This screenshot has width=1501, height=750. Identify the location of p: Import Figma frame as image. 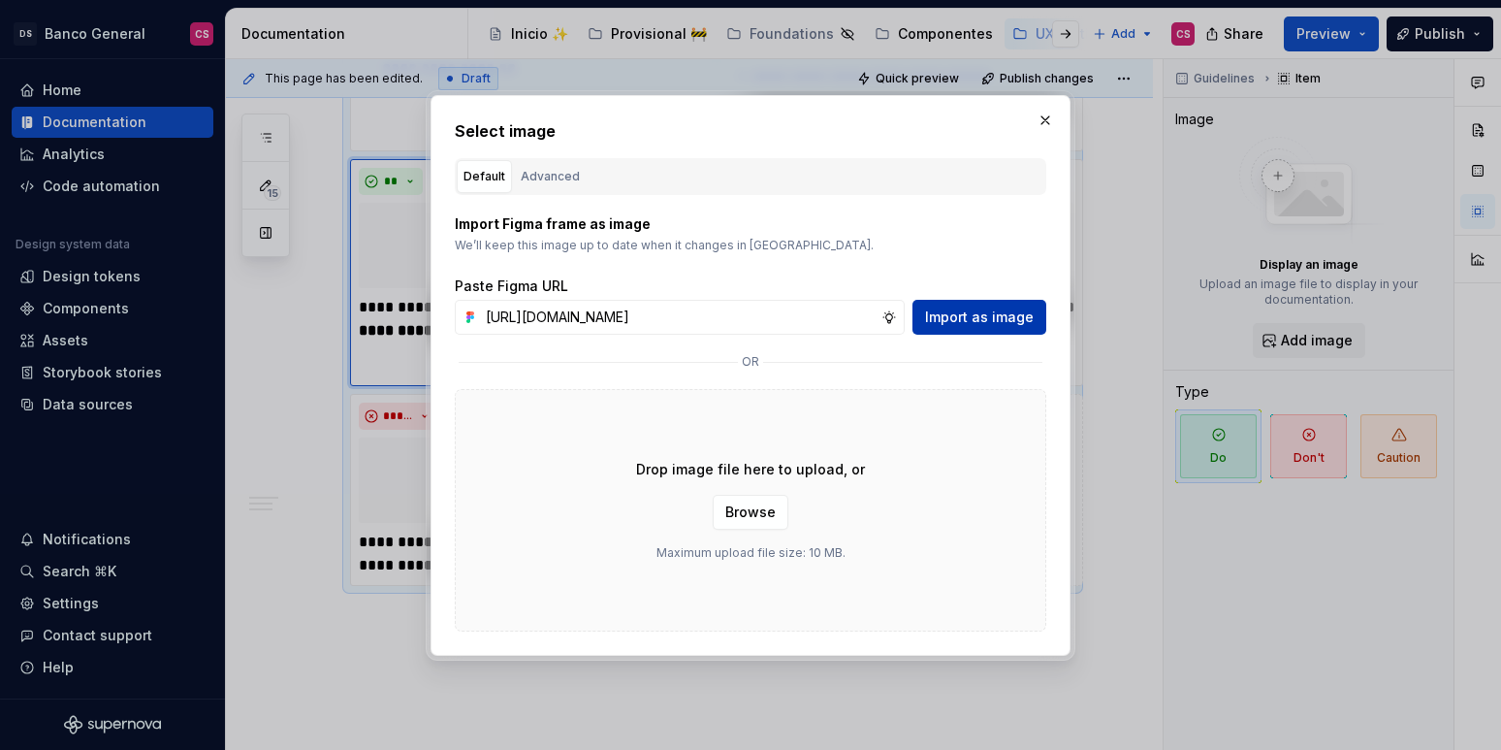
(751, 224).